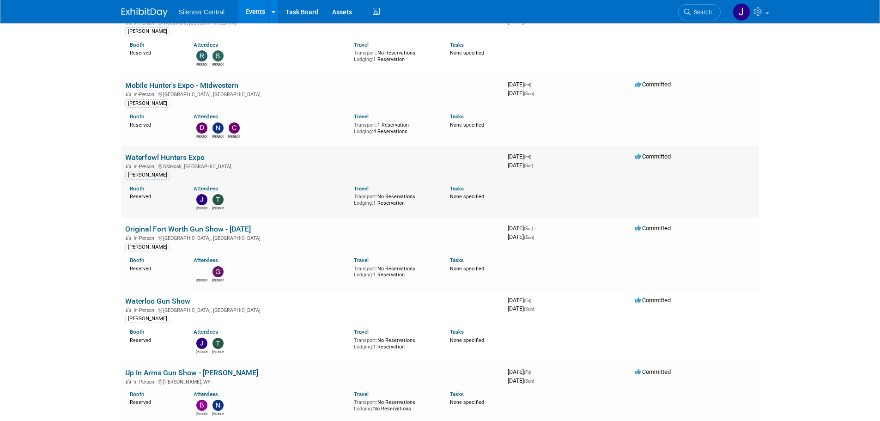 The image size is (880, 421). Describe the element at coordinates (145, 310) in the screenshot. I see `span: In-Person` at that location.